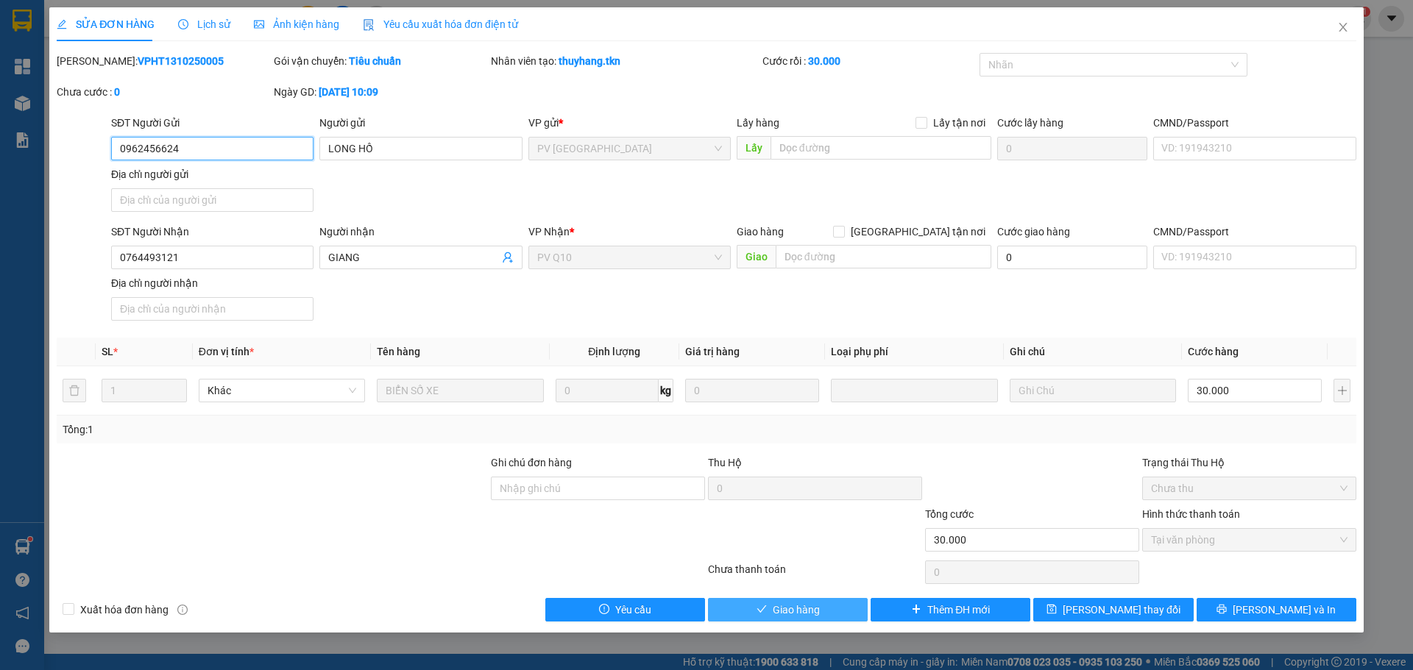  I want to click on span: Đơn vị tính, so click(226, 352).